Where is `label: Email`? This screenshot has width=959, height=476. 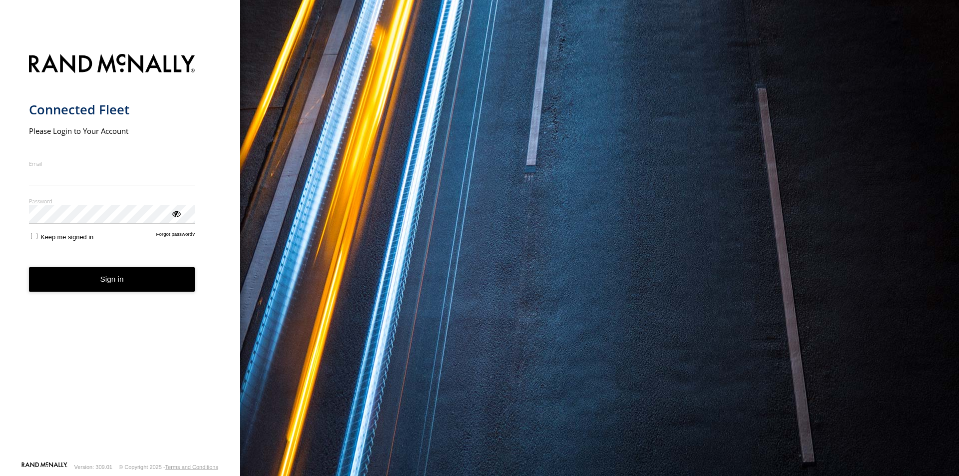
label: Email is located at coordinates (112, 163).